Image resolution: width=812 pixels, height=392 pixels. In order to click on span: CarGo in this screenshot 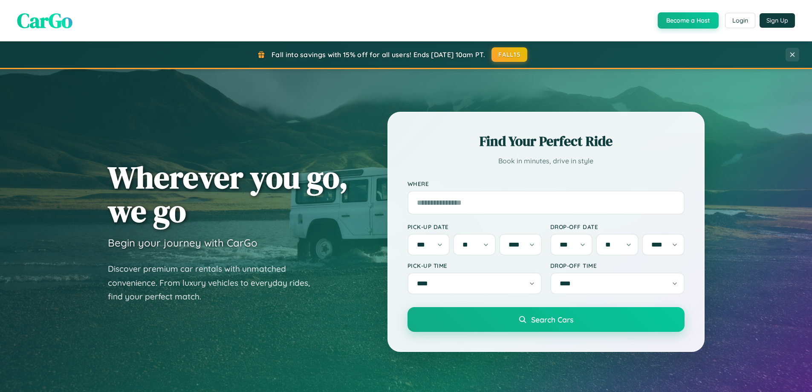, I will do `click(45, 20)`.